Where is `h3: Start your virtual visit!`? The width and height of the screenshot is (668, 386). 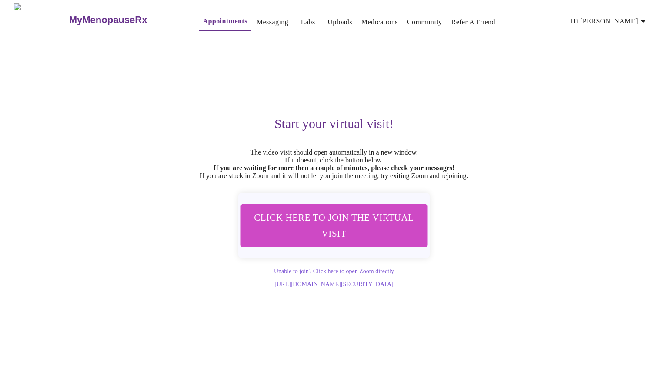 h3: Start your virtual visit! is located at coordinates (334, 124).